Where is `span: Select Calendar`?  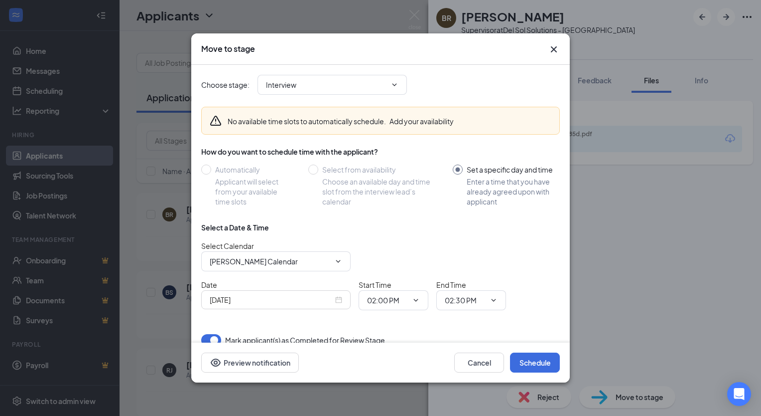
span: Select Calendar is located at coordinates (228, 246).